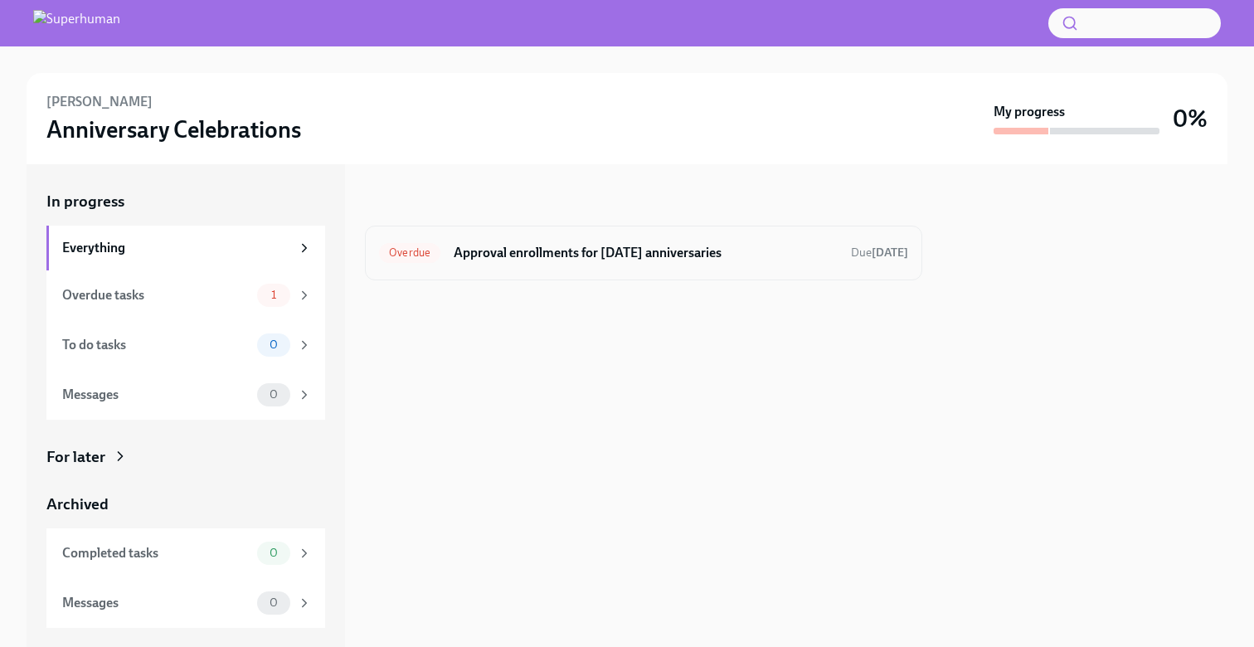  What do you see at coordinates (879, 252) in the screenshot?
I see `span: Due` at bounding box center [879, 252].